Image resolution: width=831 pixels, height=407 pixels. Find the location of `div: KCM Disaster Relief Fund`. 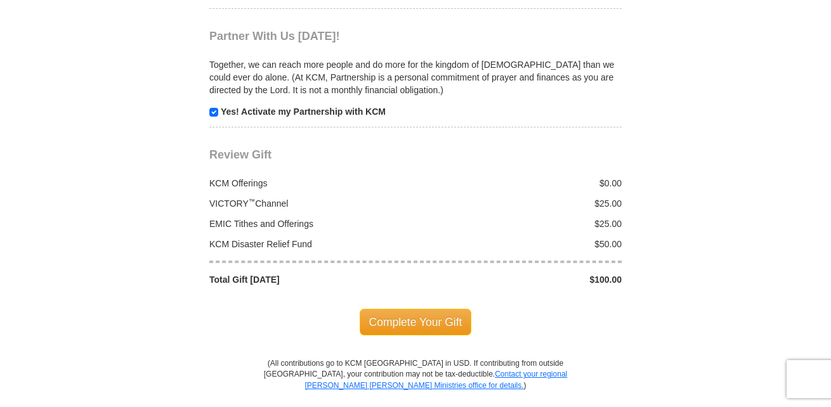

div: KCM Disaster Relief Fund is located at coordinates (309, 244).